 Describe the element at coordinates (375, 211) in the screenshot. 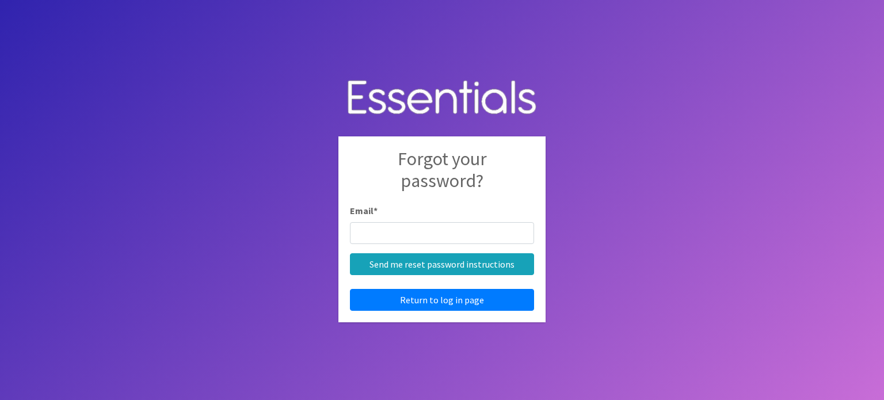

I see `abbr: required` at that location.